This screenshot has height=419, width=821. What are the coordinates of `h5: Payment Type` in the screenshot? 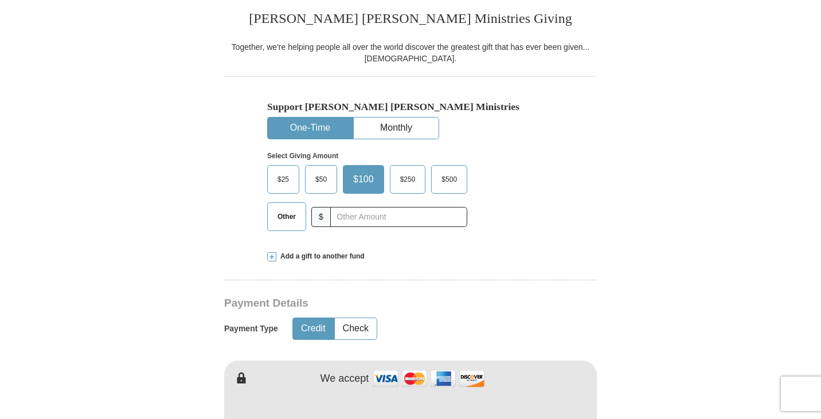 It's located at (251, 329).